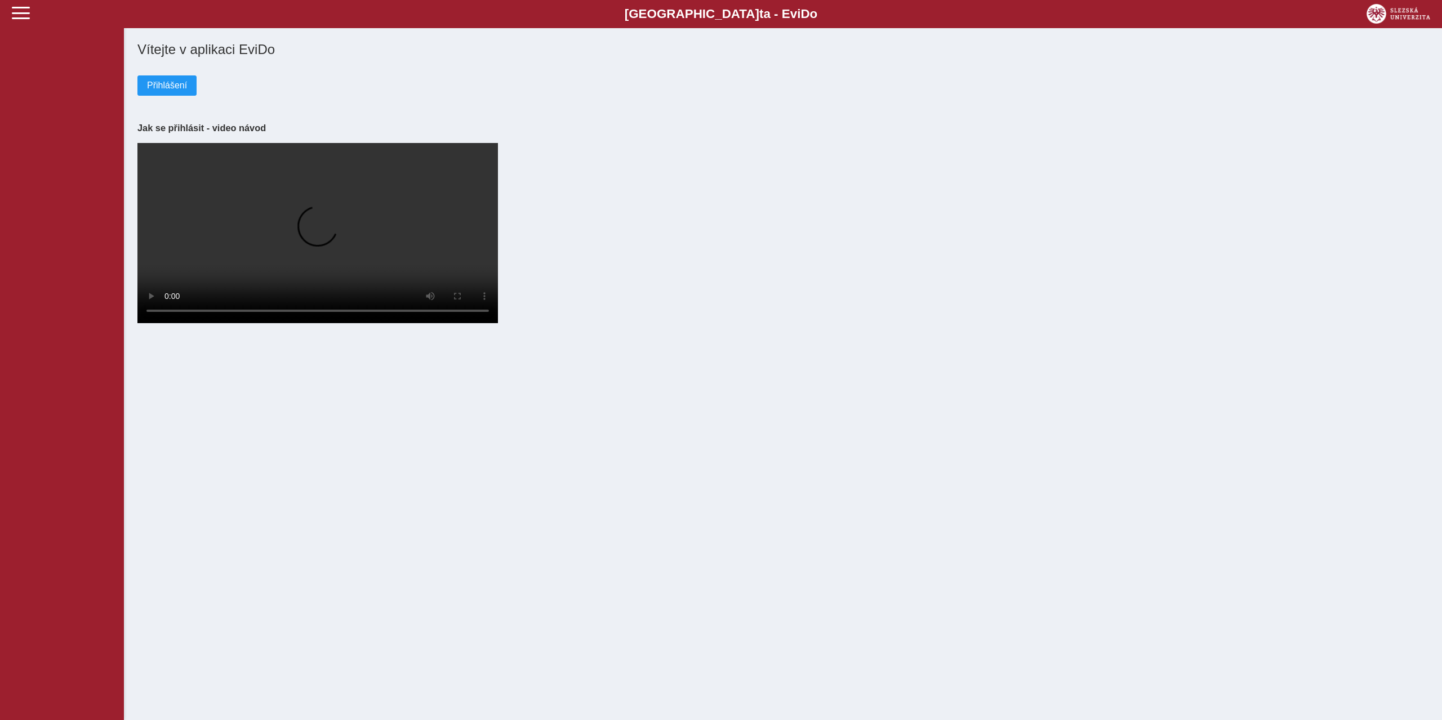  What do you see at coordinates (814, 14) in the screenshot?
I see `span: o` at bounding box center [814, 14].